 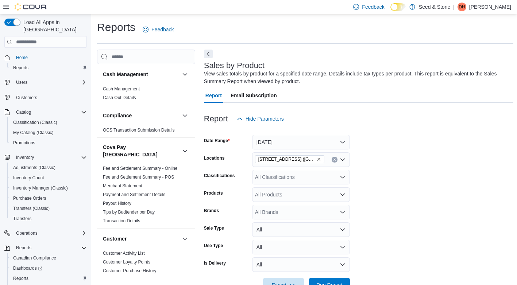 What do you see at coordinates (114, 239) in the screenshot?
I see `h3: Customer` at bounding box center [114, 239].